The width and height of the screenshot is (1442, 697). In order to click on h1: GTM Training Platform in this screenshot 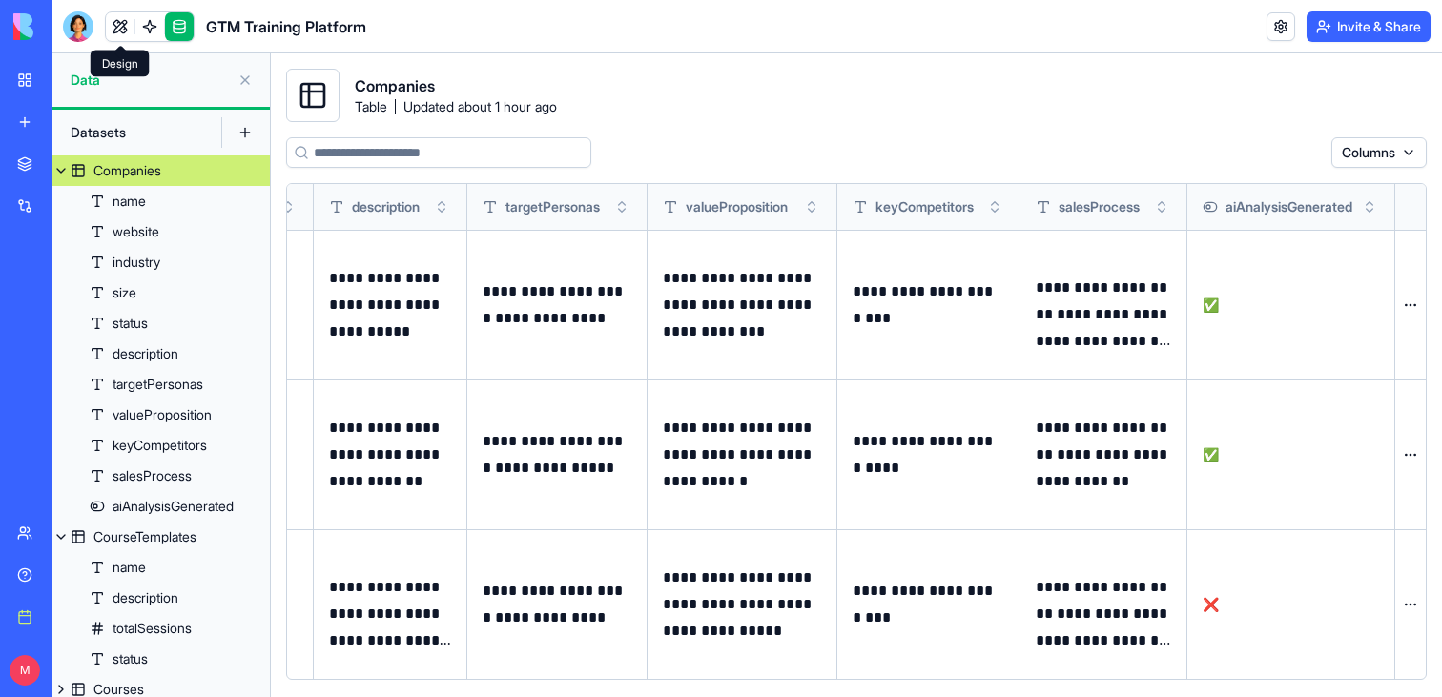, I will do `click(286, 27)`.